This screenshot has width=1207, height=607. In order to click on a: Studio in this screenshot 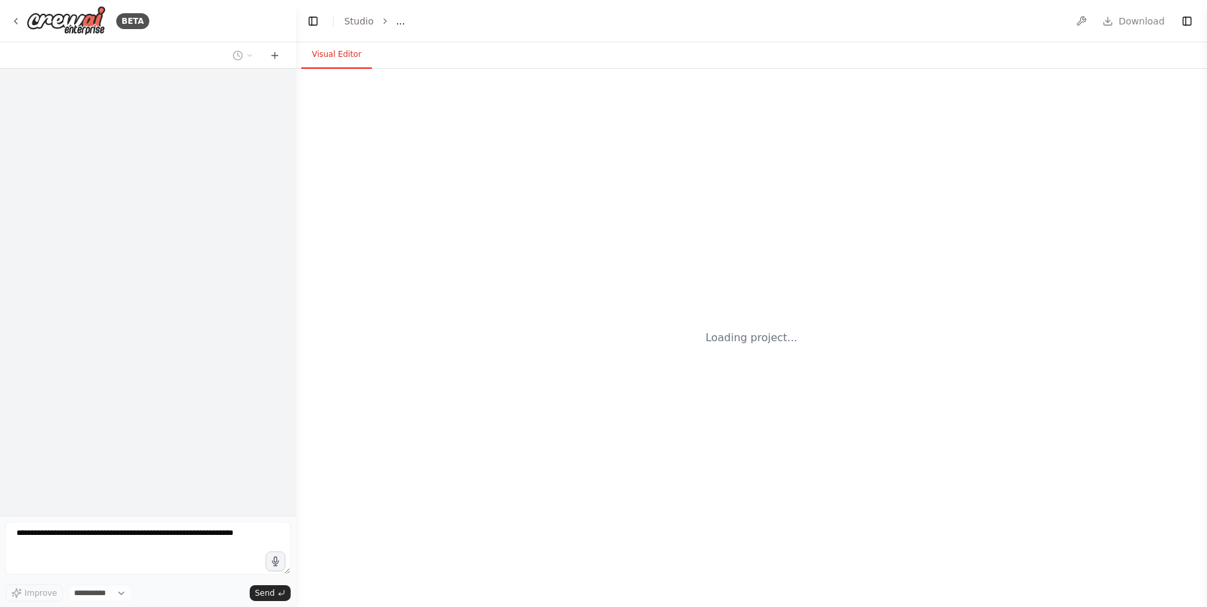, I will do `click(359, 21)`.